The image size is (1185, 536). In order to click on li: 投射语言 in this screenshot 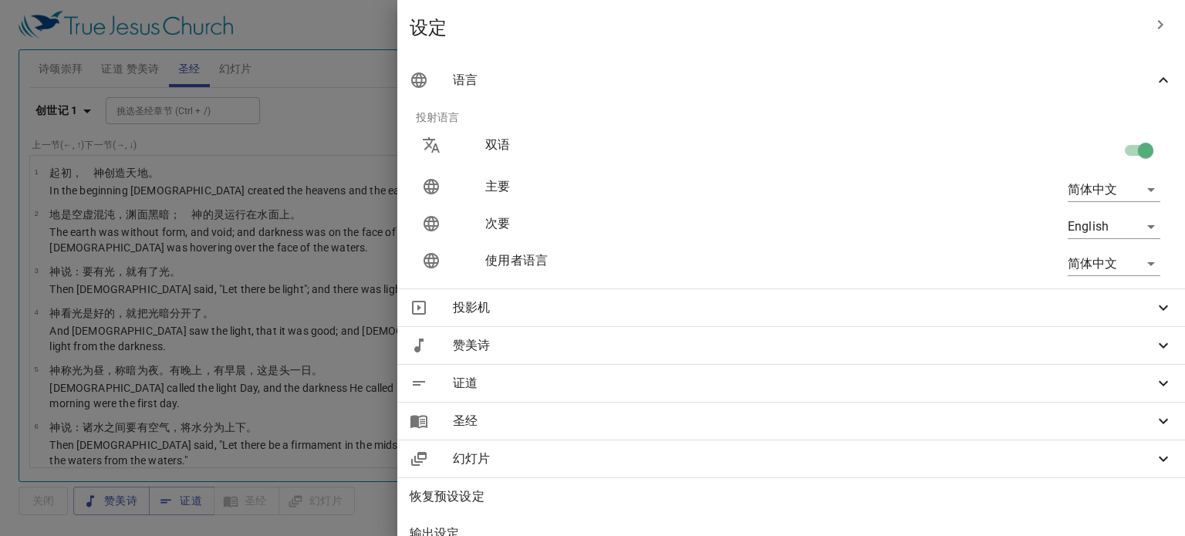, I will do `click(791, 117)`.